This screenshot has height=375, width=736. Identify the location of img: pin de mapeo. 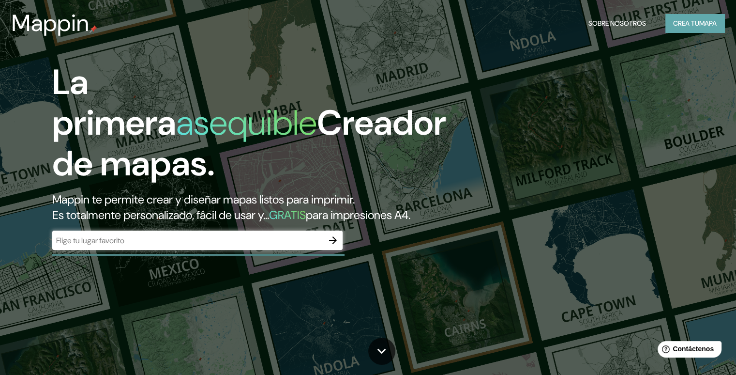
(93, 29).